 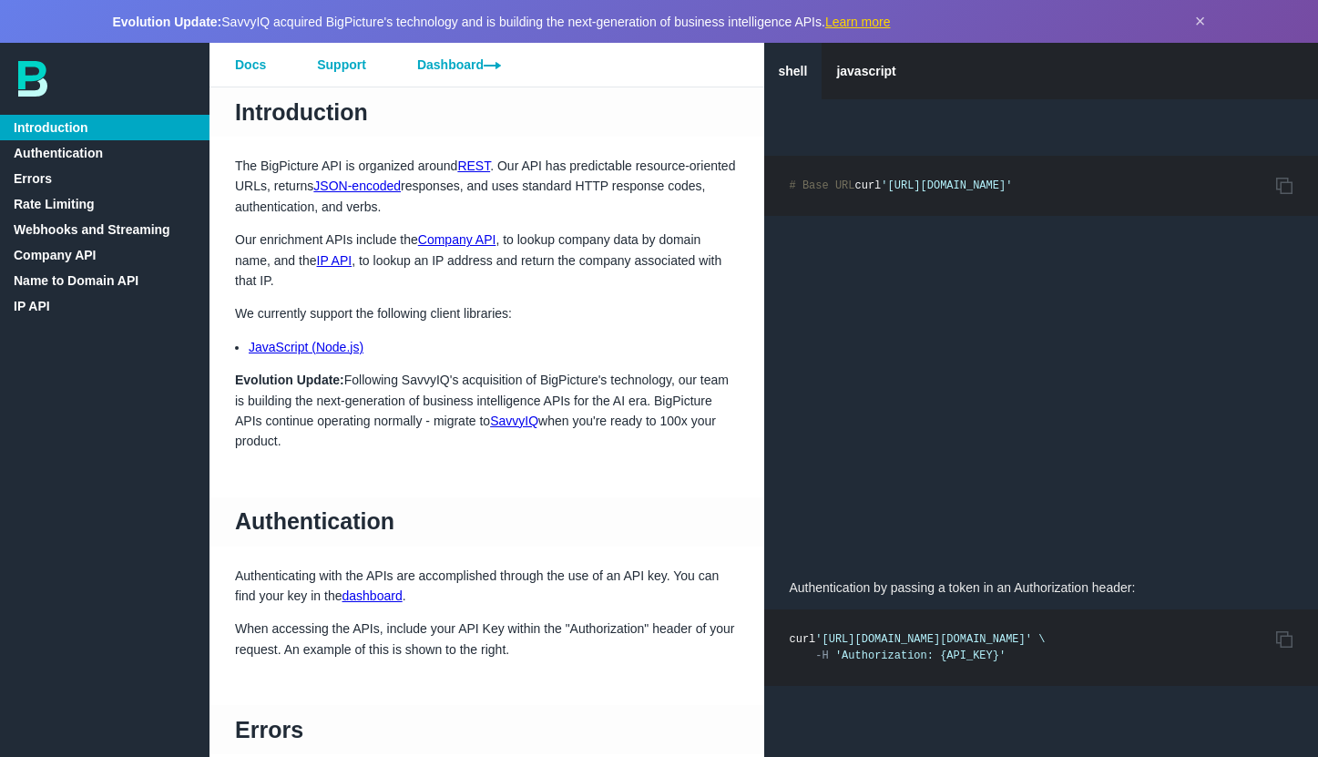 I want to click on span: SavvyIQ acquired BigPicture's technology and is building the next-generation of business intellig..., so click(x=502, y=22).